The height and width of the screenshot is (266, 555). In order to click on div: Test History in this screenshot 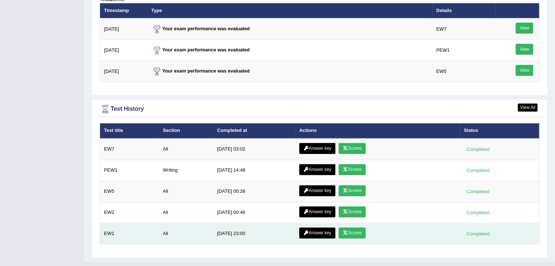, I will do `click(319, 109)`.